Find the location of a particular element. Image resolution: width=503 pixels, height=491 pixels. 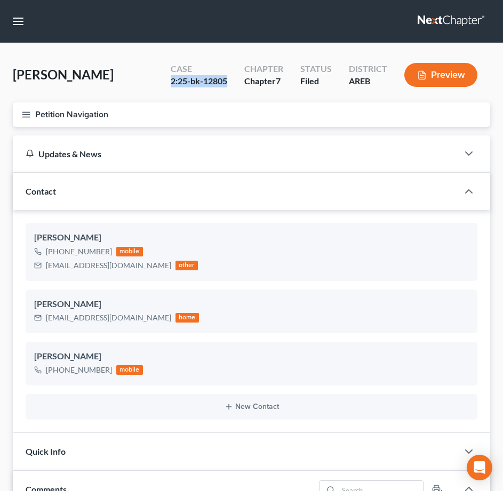

div: Status is located at coordinates (316, 69).